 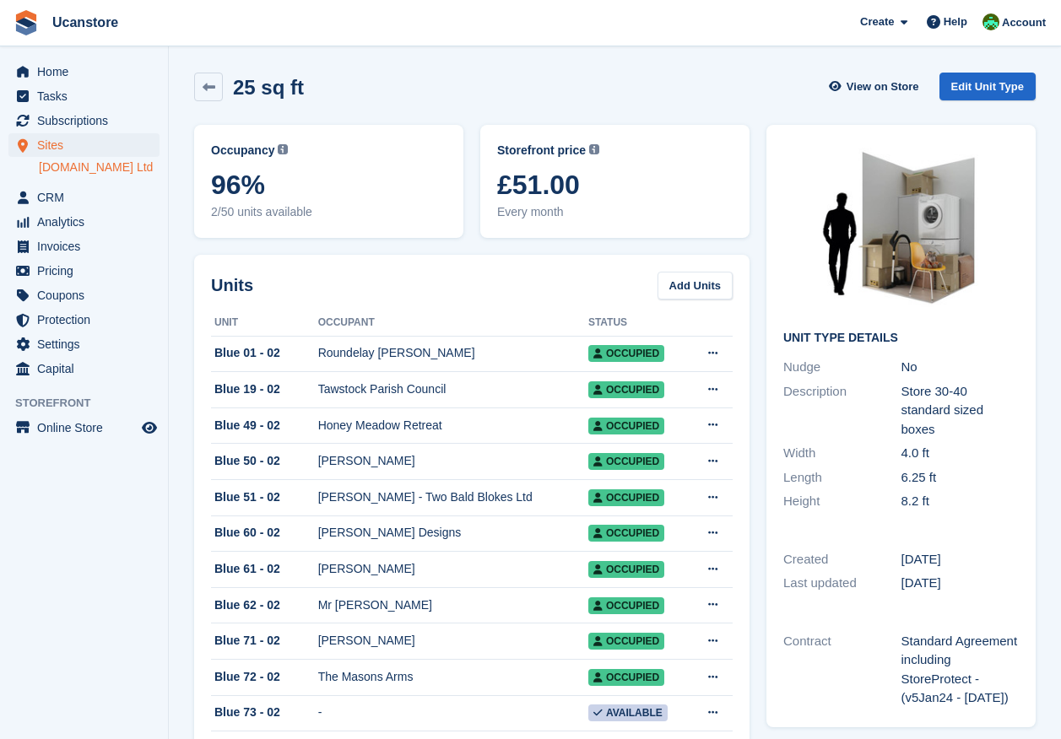 I want to click on div: Blue 50 - 02, so click(x=264, y=461).